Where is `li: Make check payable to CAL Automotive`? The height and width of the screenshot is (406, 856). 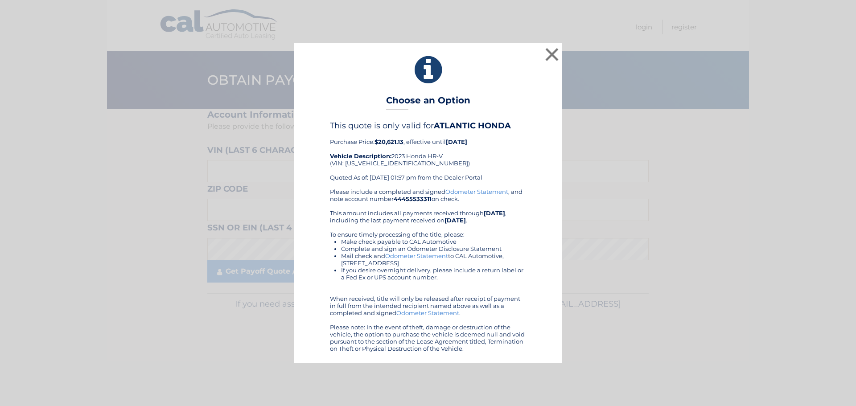
li: Make check payable to CAL Automotive is located at coordinates (433, 242).